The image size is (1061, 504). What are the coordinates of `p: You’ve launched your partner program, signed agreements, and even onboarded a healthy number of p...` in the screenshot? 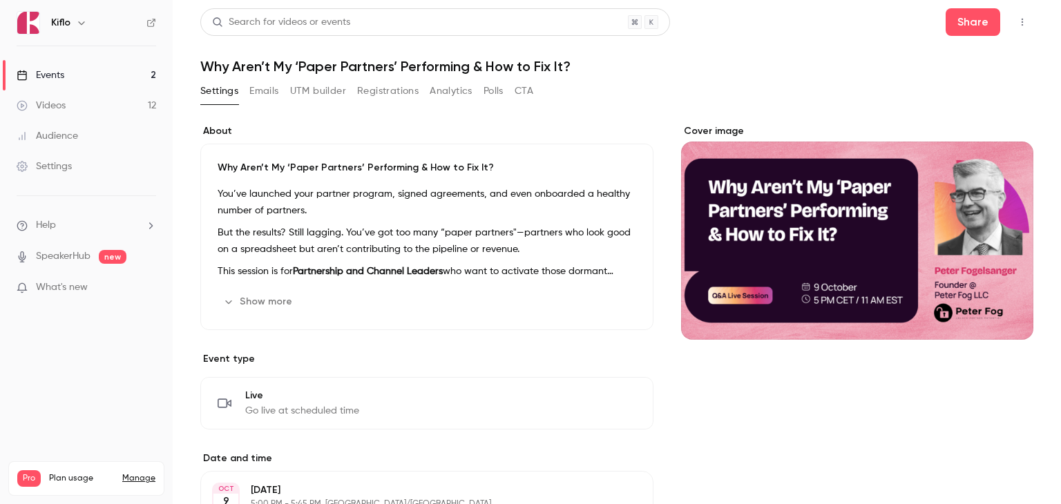 It's located at (427, 202).